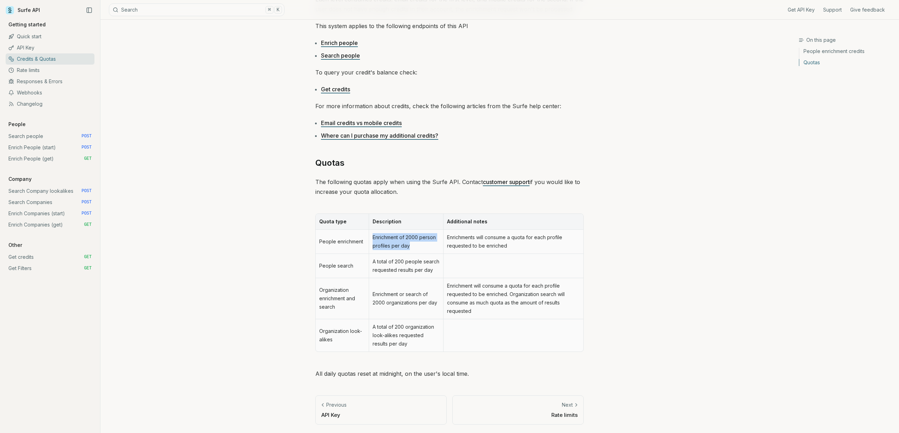 This screenshot has height=433, width=899. Describe the element at coordinates (50, 202) in the screenshot. I see `a: Search Companies POST` at that location.